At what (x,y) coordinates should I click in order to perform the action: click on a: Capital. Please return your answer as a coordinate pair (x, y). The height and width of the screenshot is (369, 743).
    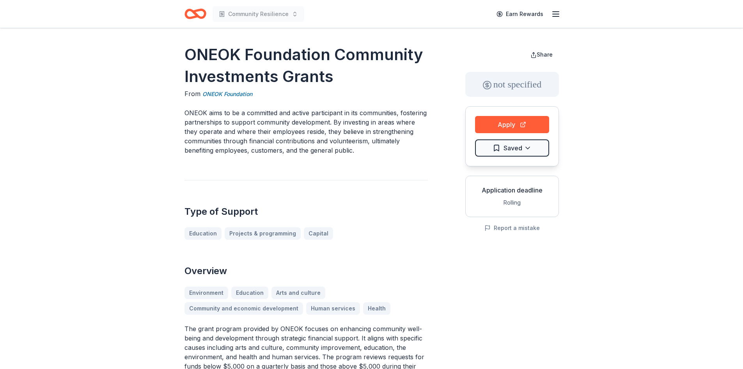
    Looking at the image, I should click on (318, 233).